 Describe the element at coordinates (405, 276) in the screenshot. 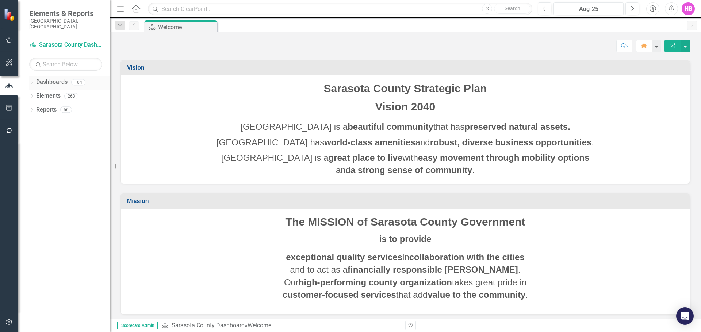

I see `span: in and to act as a . Our takes great pride in that add .` at that location.